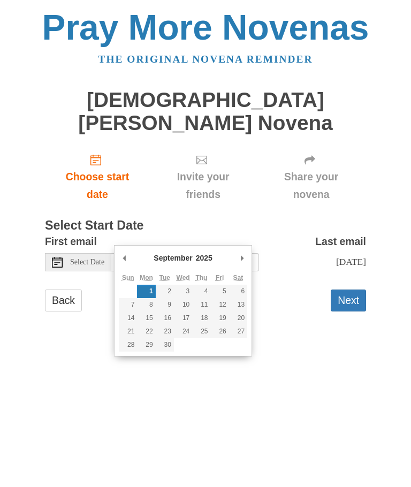  Describe the element at coordinates (71, 242) in the screenshot. I see `label: First email` at that location.